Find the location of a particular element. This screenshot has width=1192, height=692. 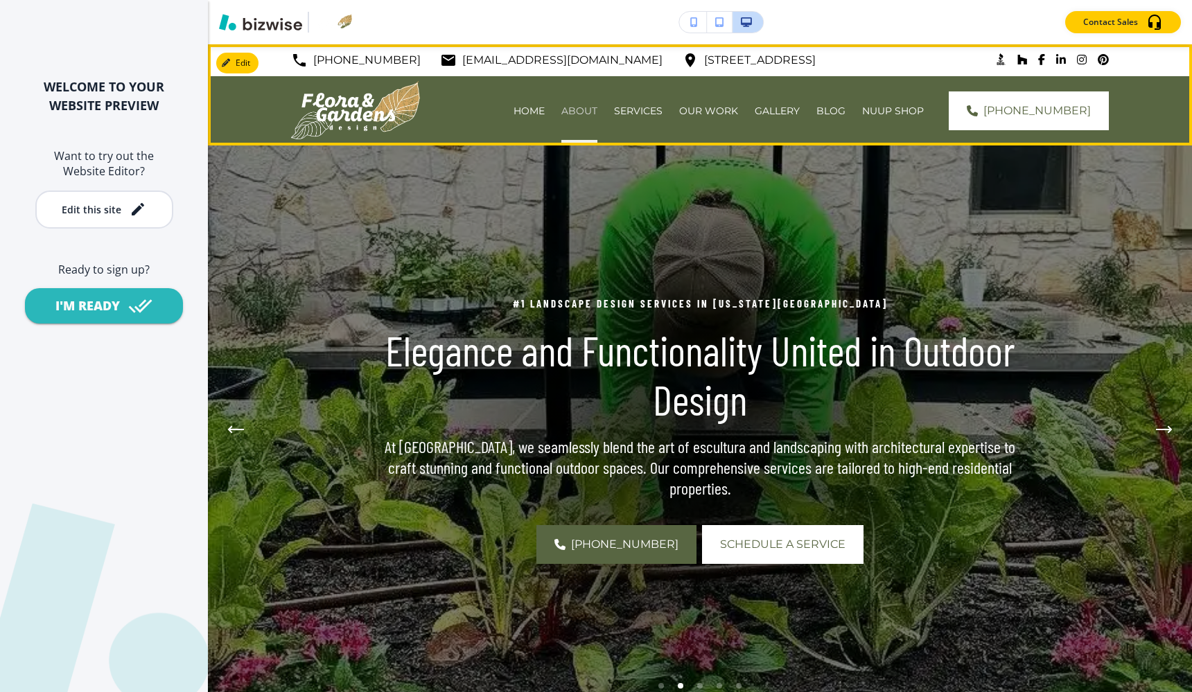

h6: Ready to sign up? is located at coordinates (104, 269).